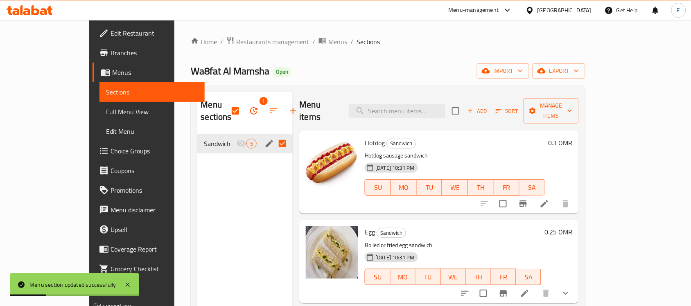  What do you see at coordinates (268, 42) in the screenshot?
I see `a: Restaurants management` at bounding box center [268, 42].